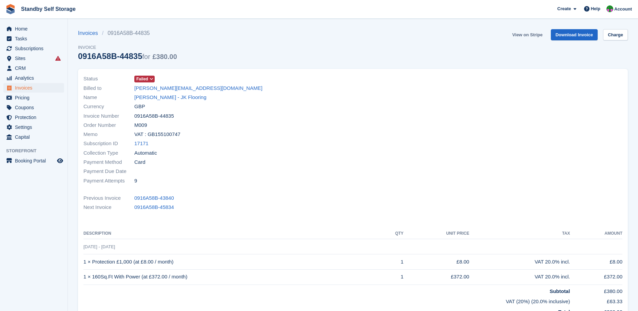  What do you see at coordinates (231, 234) in the screenshot?
I see `th: Description` at bounding box center [231, 234].